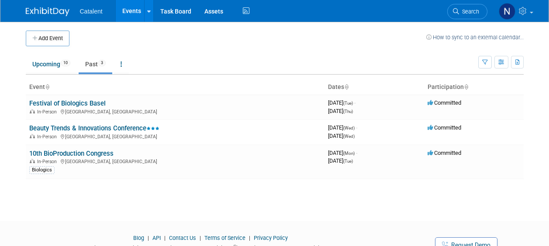  I want to click on span: (Thu), so click(348, 111).